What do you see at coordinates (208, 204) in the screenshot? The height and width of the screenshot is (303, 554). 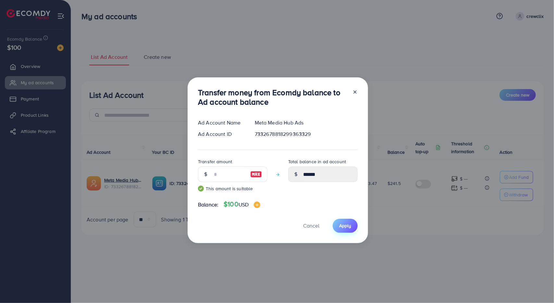 I see `span: Balance:` at bounding box center [208, 204].